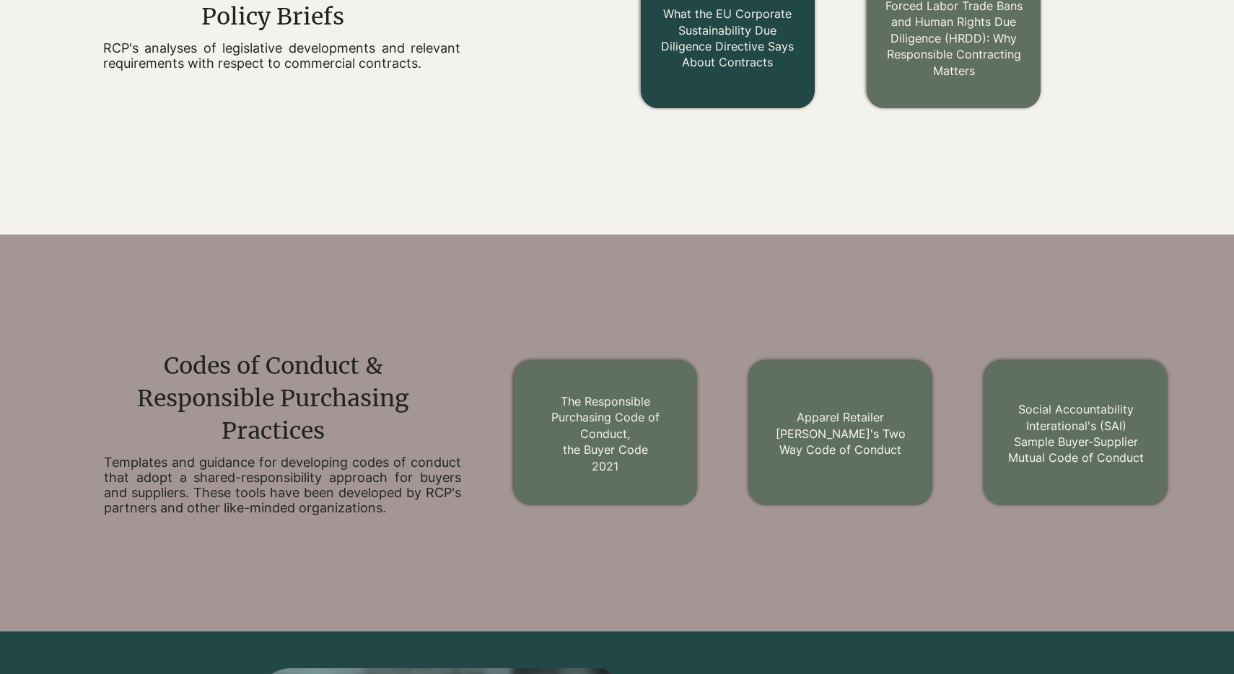 This screenshot has width=1234, height=674. I want to click on span: Policy Briefs, so click(273, 17).